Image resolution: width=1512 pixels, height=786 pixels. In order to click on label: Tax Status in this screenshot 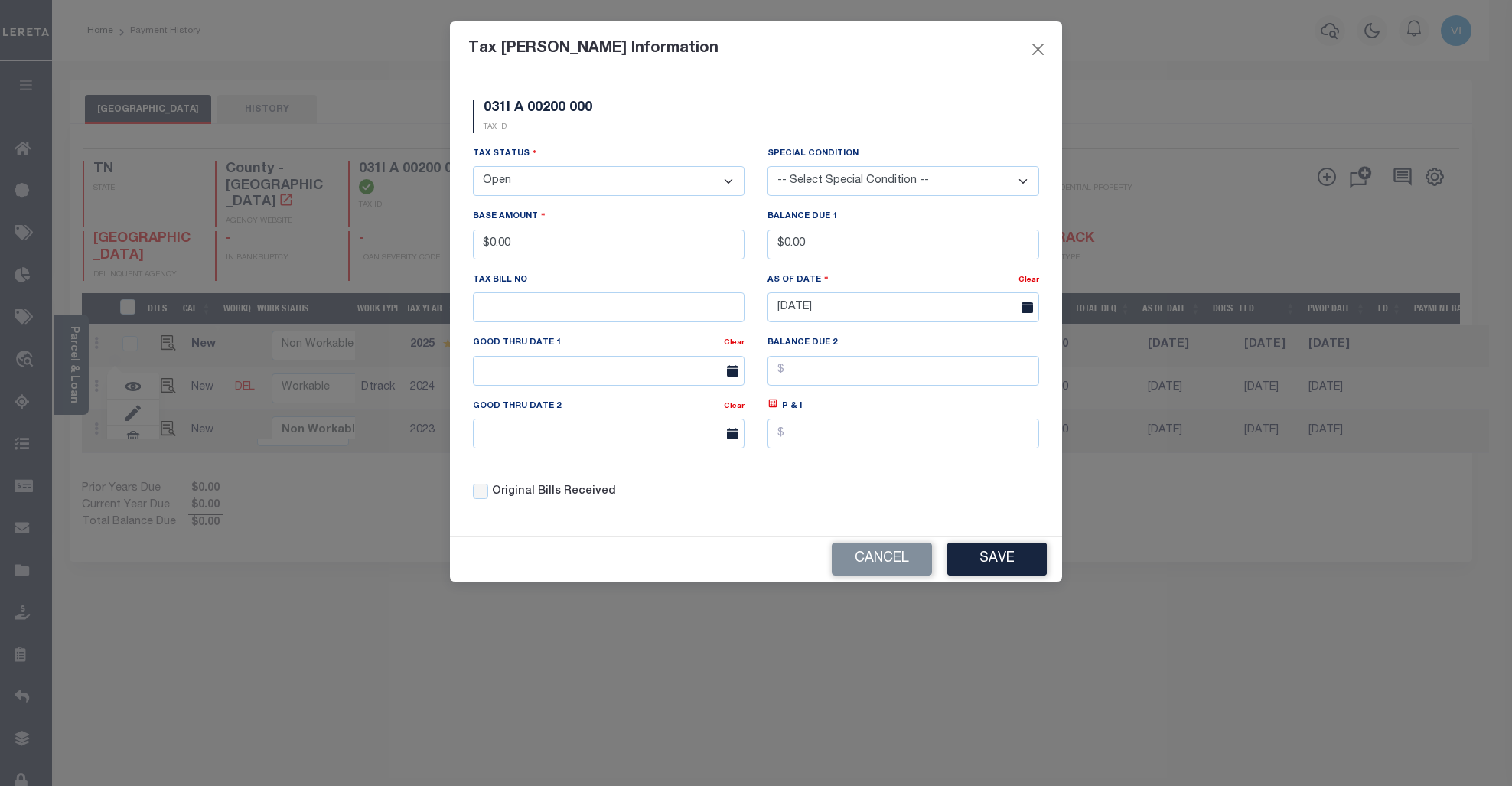, I will do `click(505, 153)`.